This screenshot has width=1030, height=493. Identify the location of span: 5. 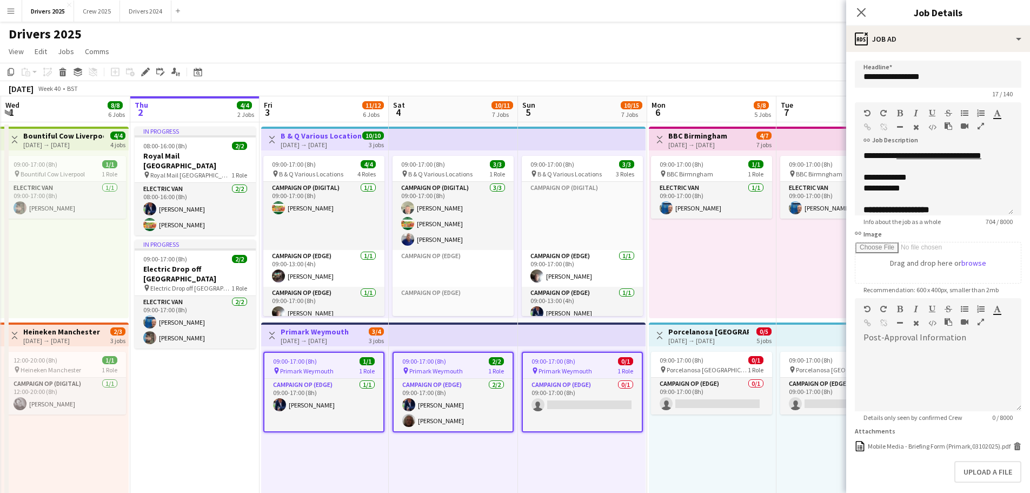
(528, 112).